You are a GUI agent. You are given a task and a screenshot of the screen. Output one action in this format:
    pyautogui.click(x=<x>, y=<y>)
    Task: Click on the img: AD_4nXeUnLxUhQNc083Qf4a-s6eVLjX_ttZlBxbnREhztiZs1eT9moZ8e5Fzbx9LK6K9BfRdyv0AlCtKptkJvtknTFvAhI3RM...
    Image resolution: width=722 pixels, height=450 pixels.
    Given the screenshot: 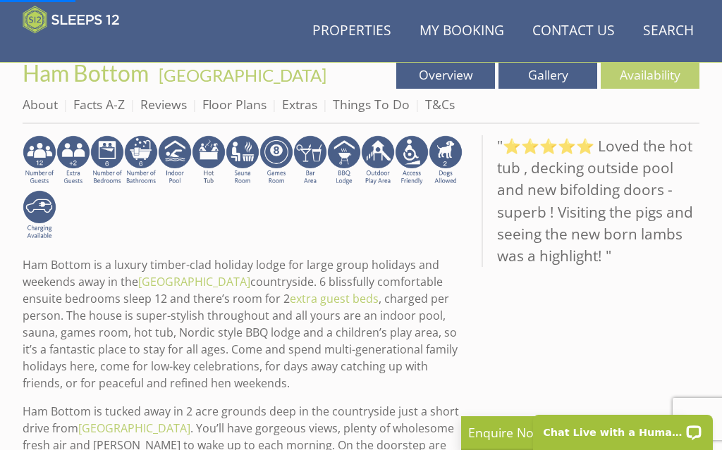 What is the action you would take?
    pyautogui.click(x=310, y=161)
    